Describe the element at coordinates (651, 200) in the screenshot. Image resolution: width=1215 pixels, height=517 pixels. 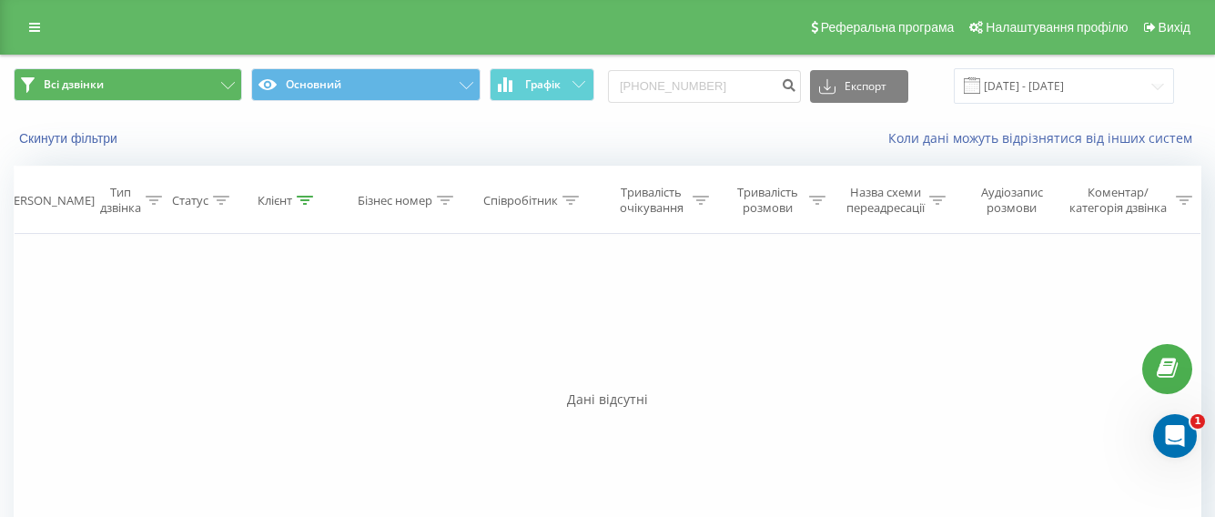
I see `div: Тривалість очікування` at that location.